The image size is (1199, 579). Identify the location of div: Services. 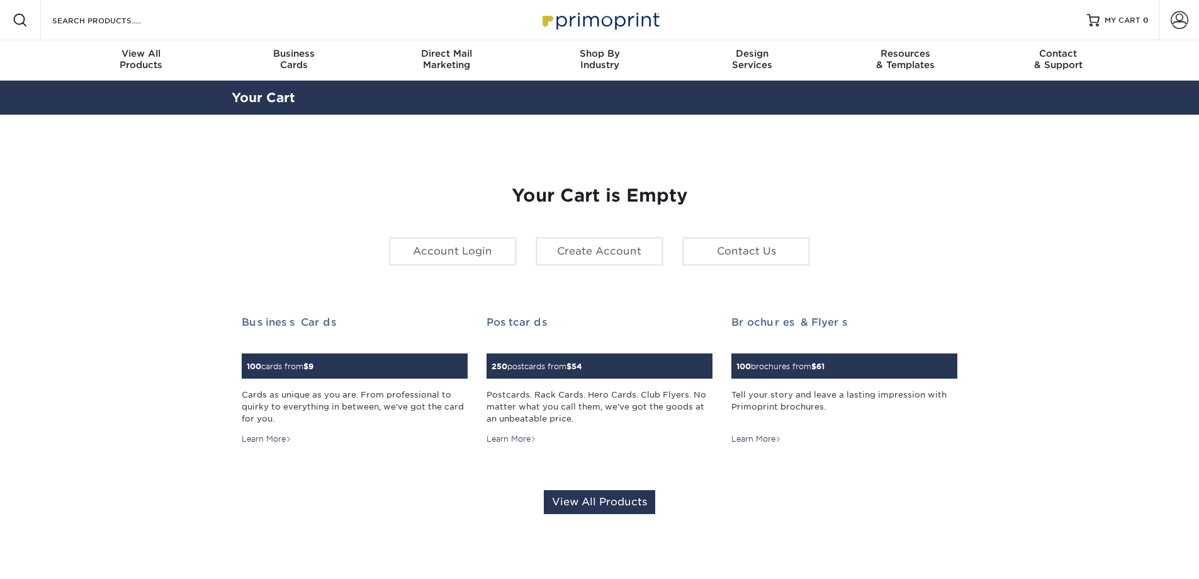
(752, 59).